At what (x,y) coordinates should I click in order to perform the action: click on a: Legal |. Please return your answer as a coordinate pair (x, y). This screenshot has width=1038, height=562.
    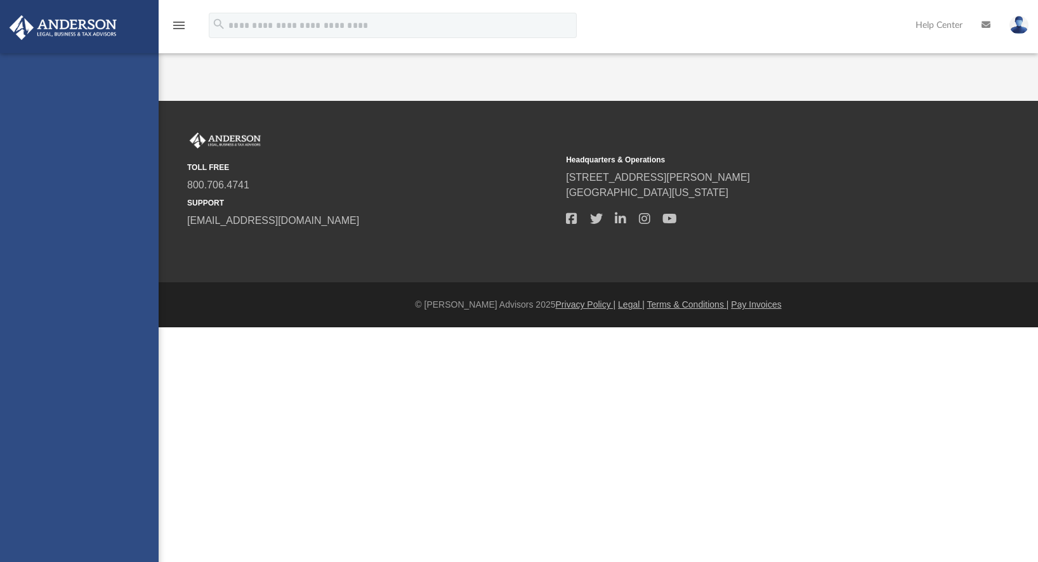
    Looking at the image, I should click on (631, 304).